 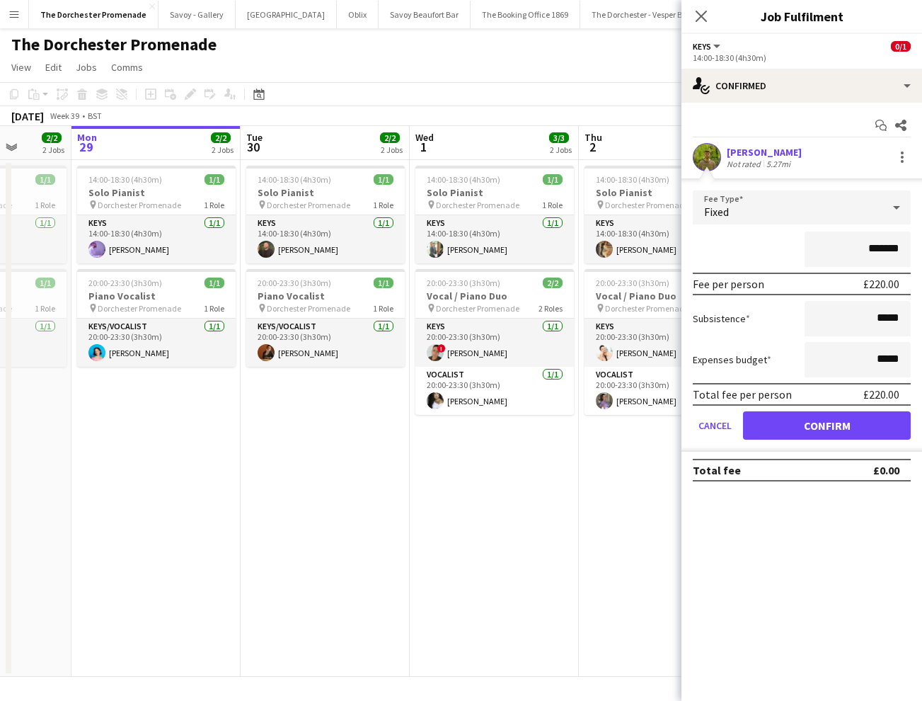 I want to click on div: 5.27mi, so click(x=779, y=164).